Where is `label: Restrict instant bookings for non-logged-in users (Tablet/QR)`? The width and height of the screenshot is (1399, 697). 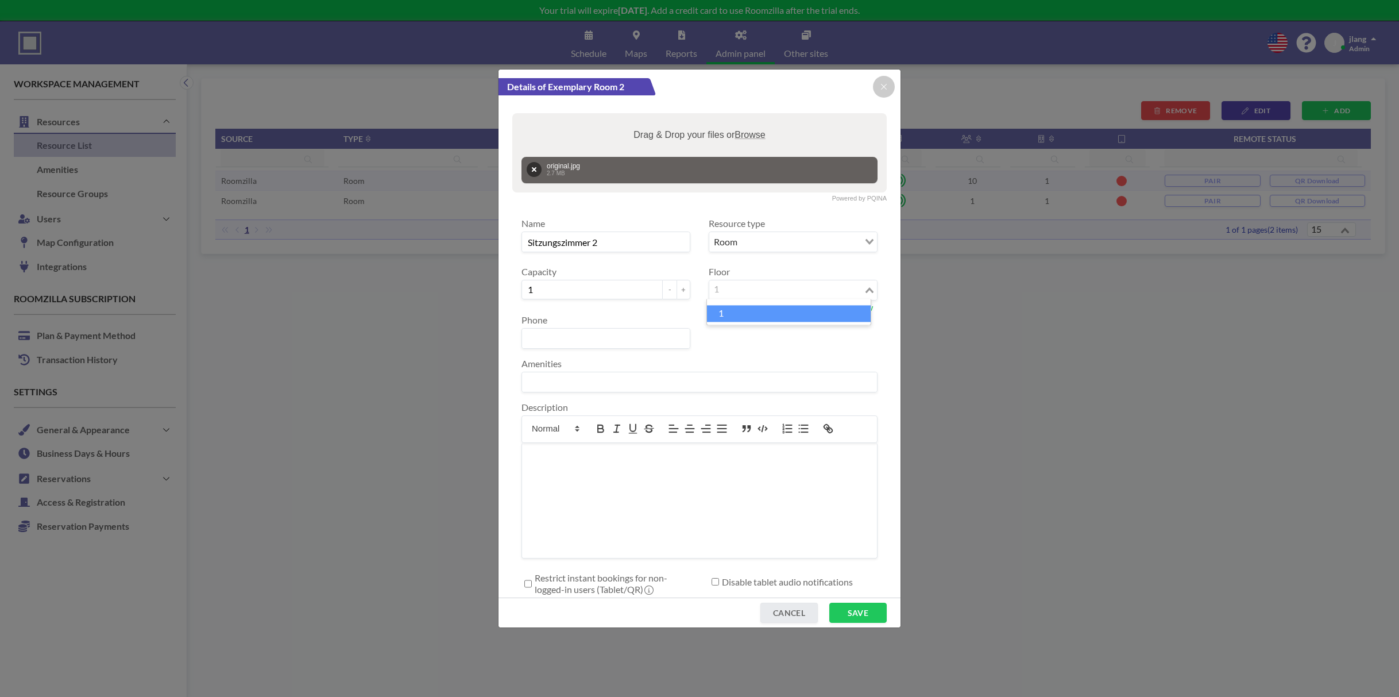 label: Restrict instant bookings for non-logged-in users (Tablet/QR) is located at coordinates (609, 584).